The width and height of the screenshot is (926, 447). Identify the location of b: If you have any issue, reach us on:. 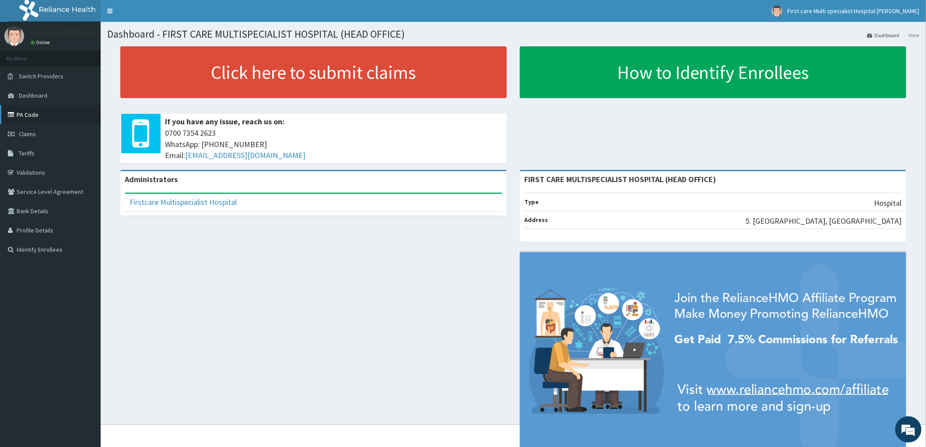
(224, 121).